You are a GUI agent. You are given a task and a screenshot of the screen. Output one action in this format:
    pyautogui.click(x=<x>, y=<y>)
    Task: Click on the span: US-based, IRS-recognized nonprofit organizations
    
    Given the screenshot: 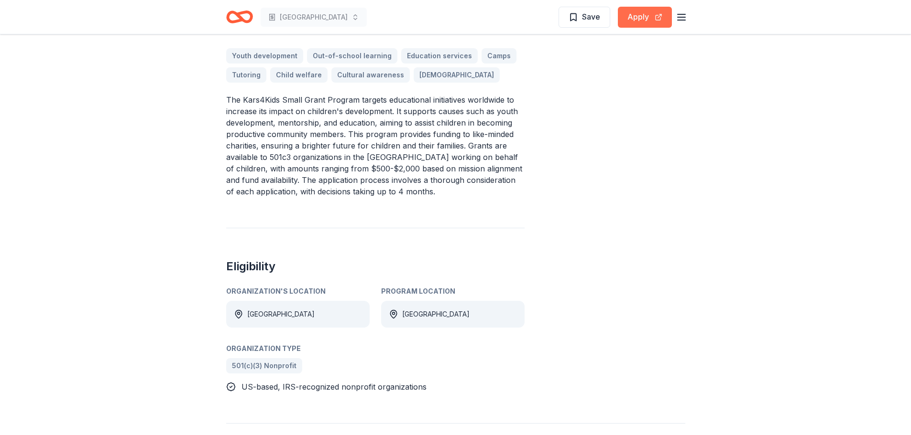 What is the action you would take?
    pyautogui.click(x=334, y=387)
    